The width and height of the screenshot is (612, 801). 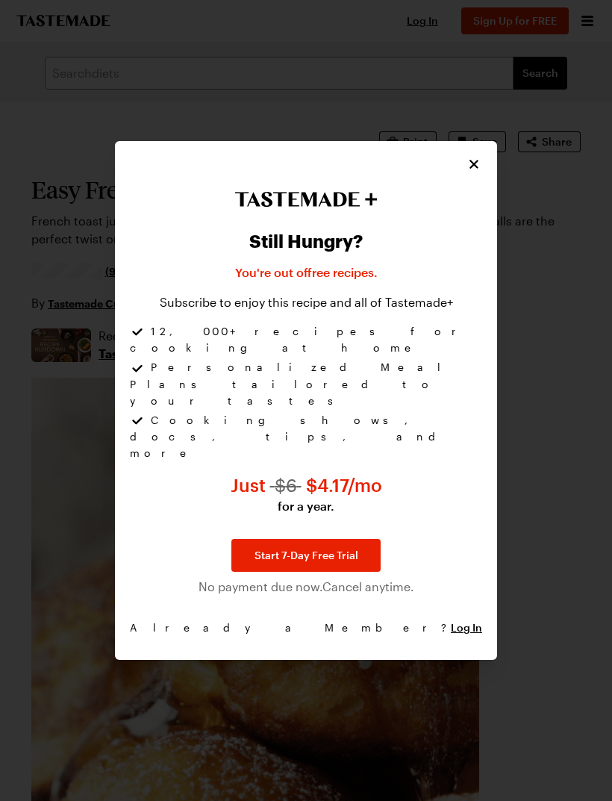 What do you see at coordinates (306, 241) in the screenshot?
I see `h2: Still Hungry?` at bounding box center [306, 241].